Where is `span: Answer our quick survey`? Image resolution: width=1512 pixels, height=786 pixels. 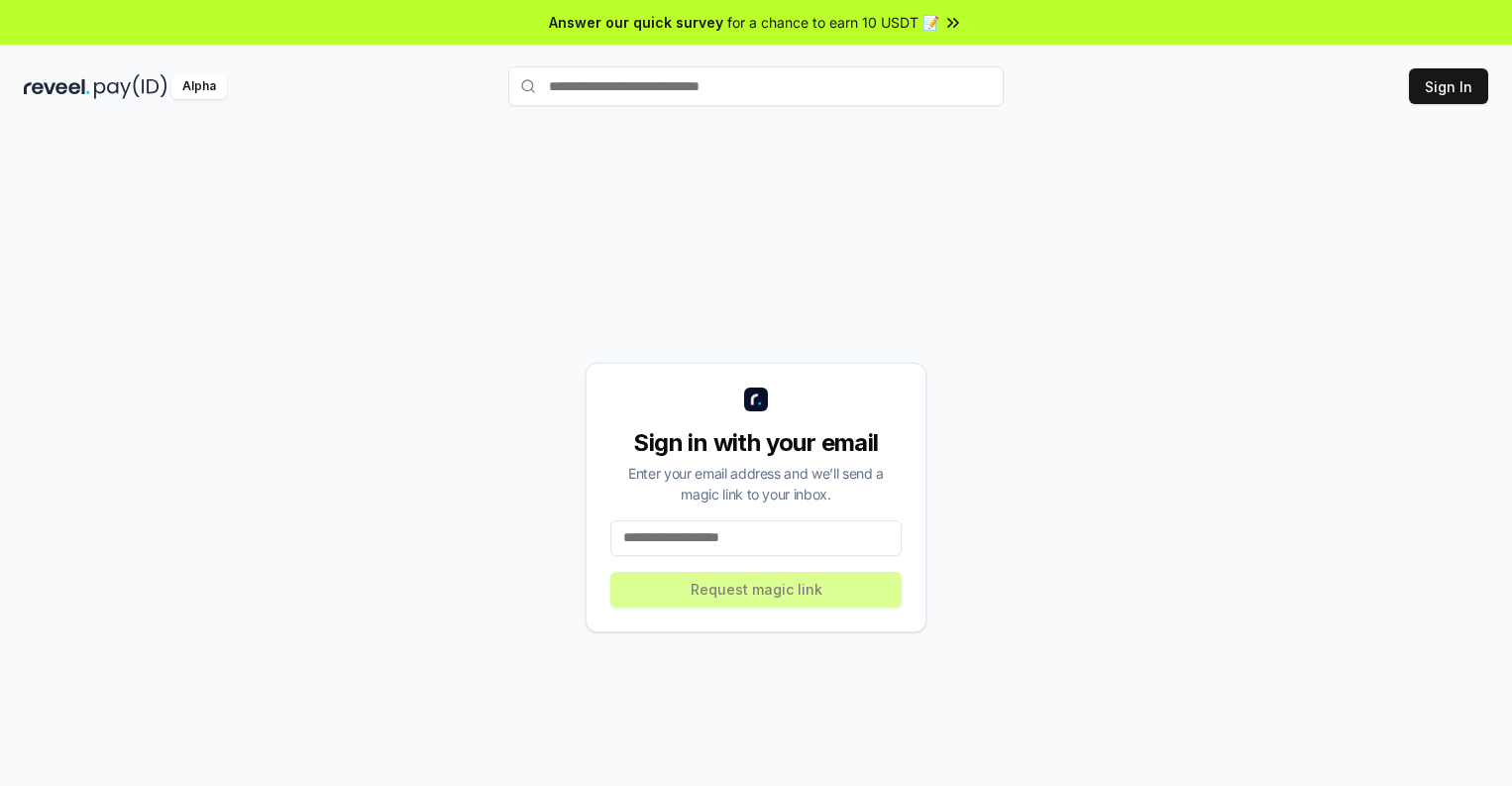
span: Answer our quick survey is located at coordinates (636, 22).